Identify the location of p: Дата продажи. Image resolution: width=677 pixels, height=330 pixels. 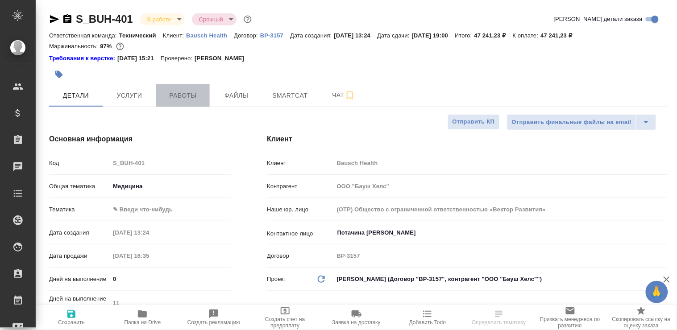
(79, 256).